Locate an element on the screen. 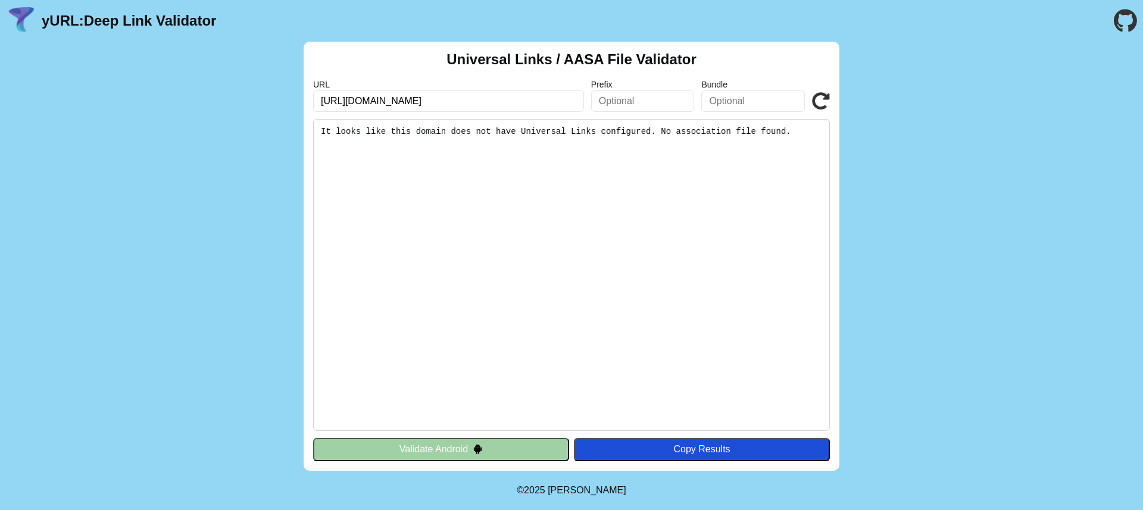 Image resolution: width=1143 pixels, height=510 pixels. label: Bundle is located at coordinates (753, 85).